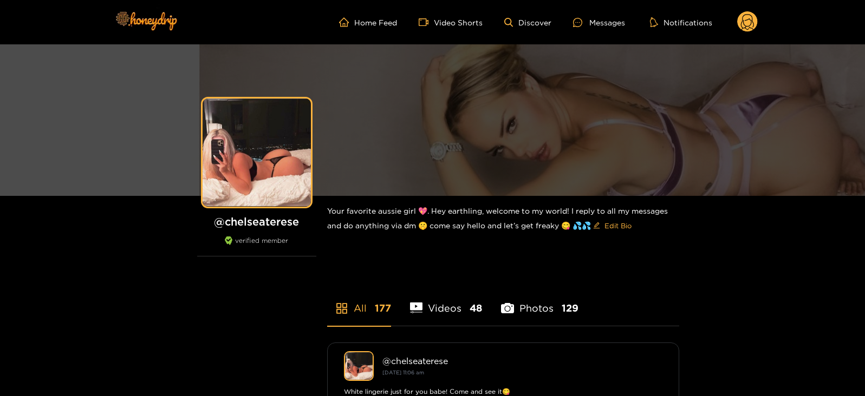 This screenshot has height=396, width=865. I want to click on span: edit, so click(596, 226).